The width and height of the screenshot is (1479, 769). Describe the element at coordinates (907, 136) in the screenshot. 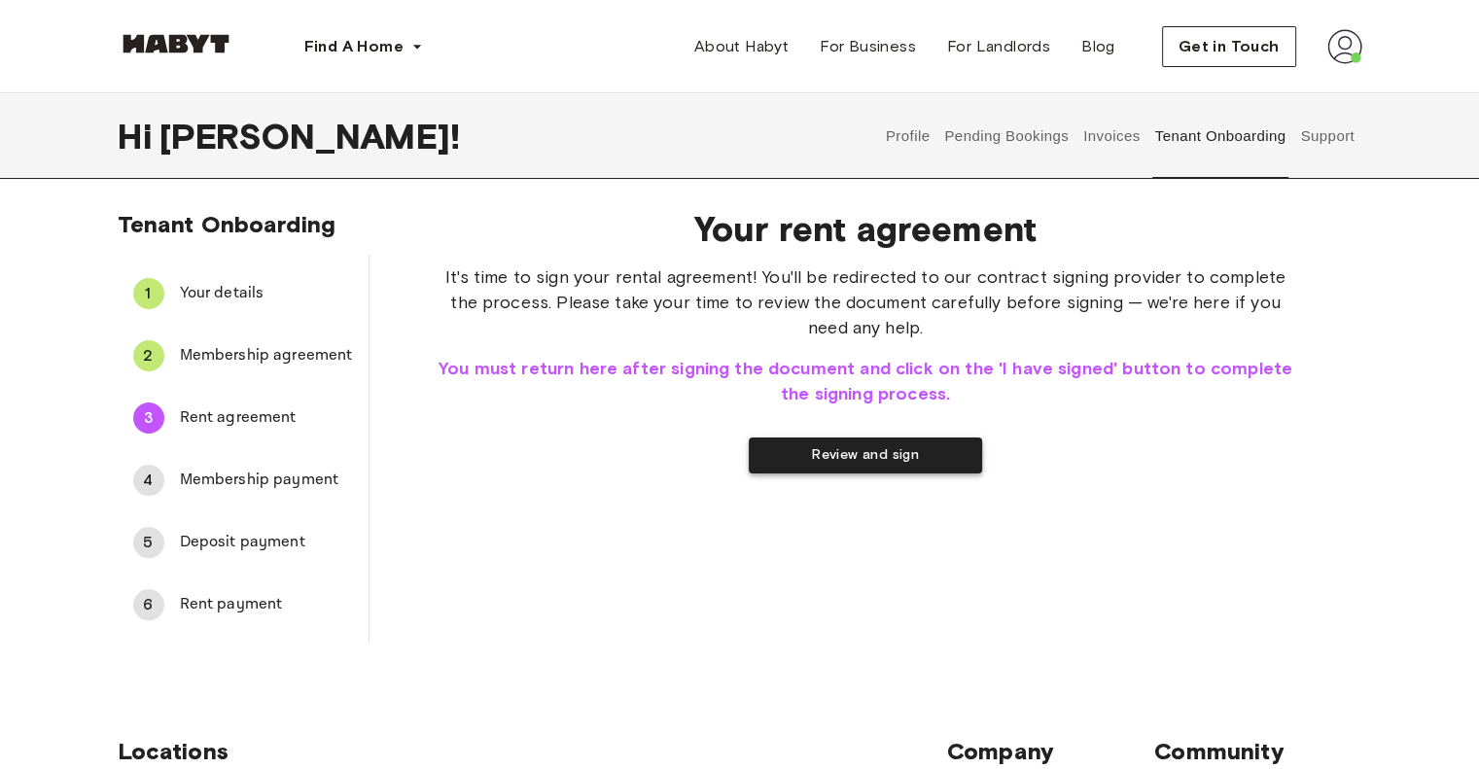

I see `button: Profile` at that location.